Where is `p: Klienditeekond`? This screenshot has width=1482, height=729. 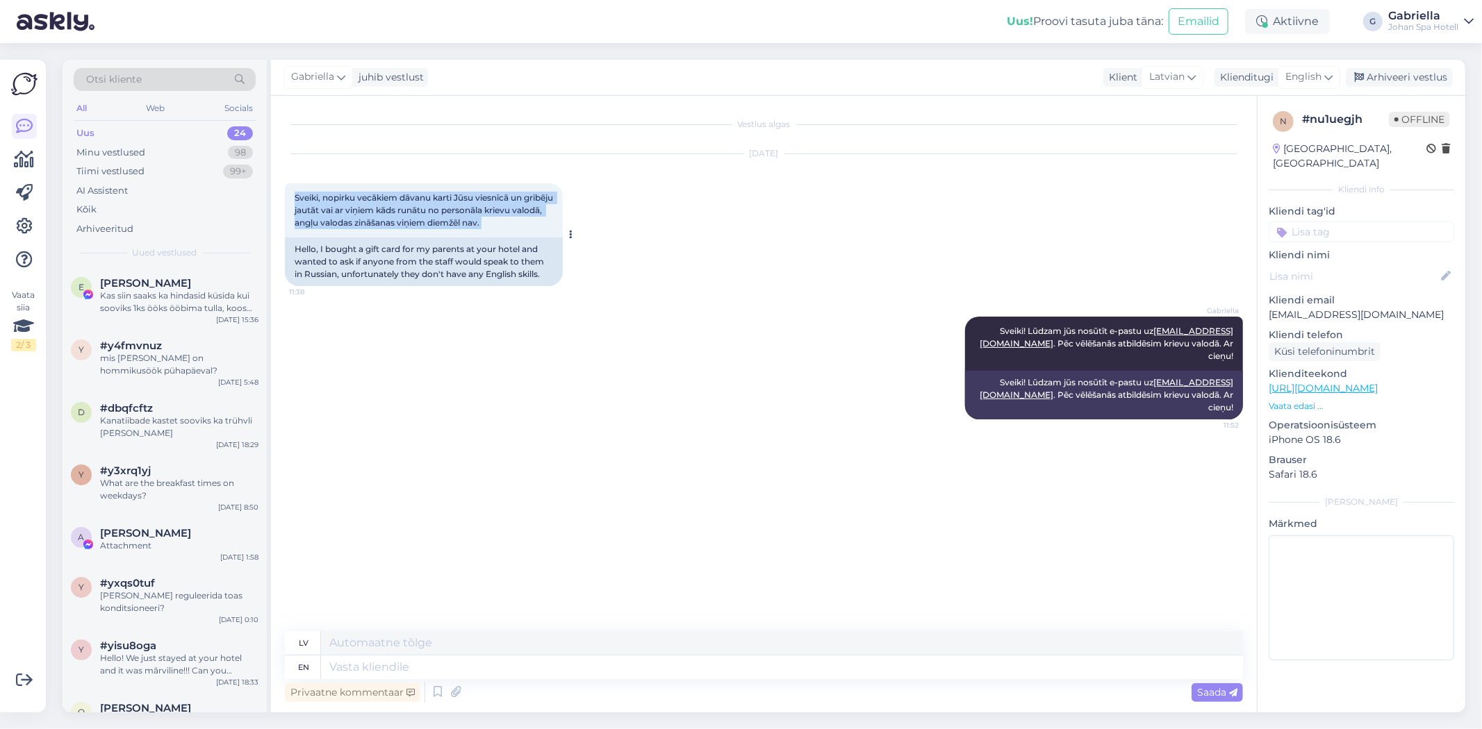
p: Klienditeekond is located at coordinates (1361, 374).